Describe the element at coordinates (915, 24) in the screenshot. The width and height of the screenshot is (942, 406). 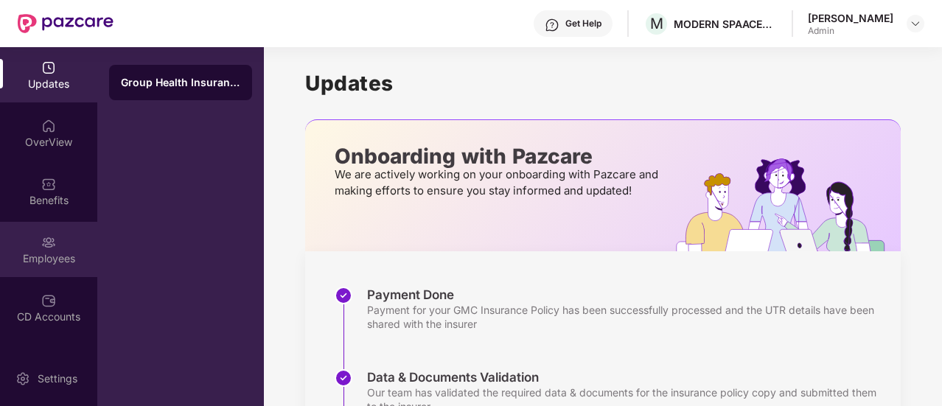
I see `img: svg+xml;base64,PHN2ZyBpZD0iRHJvcGRvd24tMzJ4MzIiIHhtbG5zPSJodHRwOi8vd3d3LnczLm9yZy8yMDAwL3N2ZyIgd2...` at that location.